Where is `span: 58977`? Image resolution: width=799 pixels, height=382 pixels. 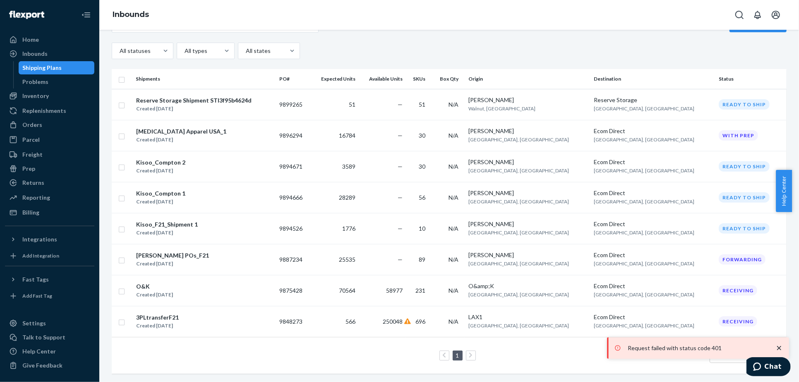
span: 58977 is located at coordinates (394, 290).